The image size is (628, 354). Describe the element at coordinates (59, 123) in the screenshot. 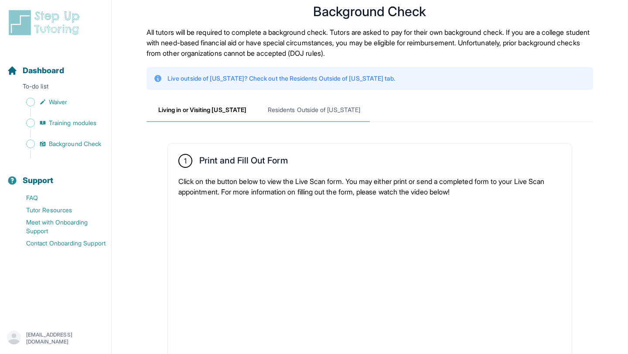

I see `a: Training modules` at that location.